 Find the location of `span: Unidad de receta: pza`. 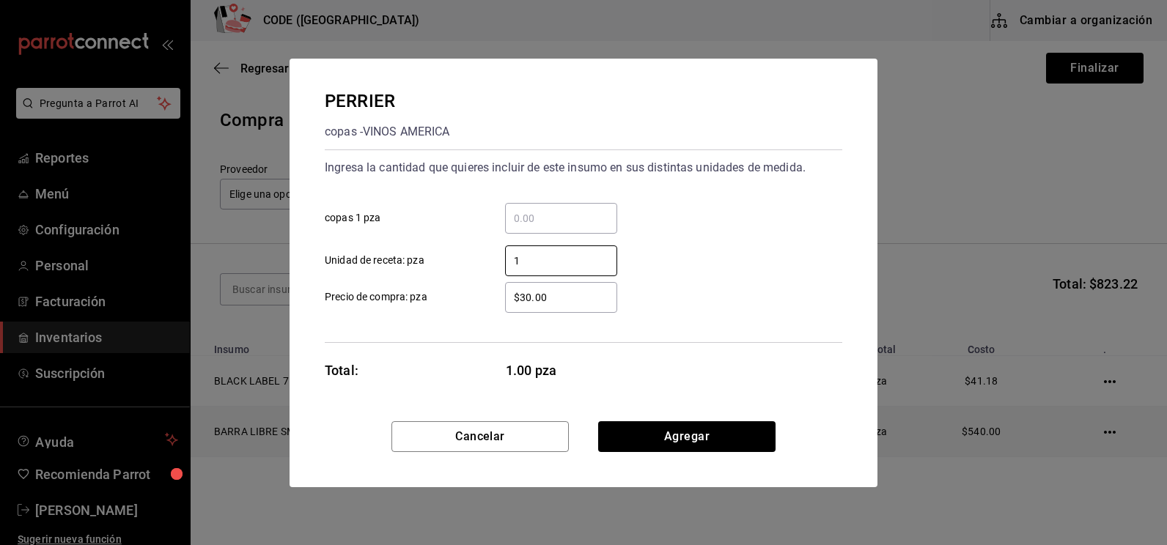

span: Unidad de receta: pza is located at coordinates (374, 260).